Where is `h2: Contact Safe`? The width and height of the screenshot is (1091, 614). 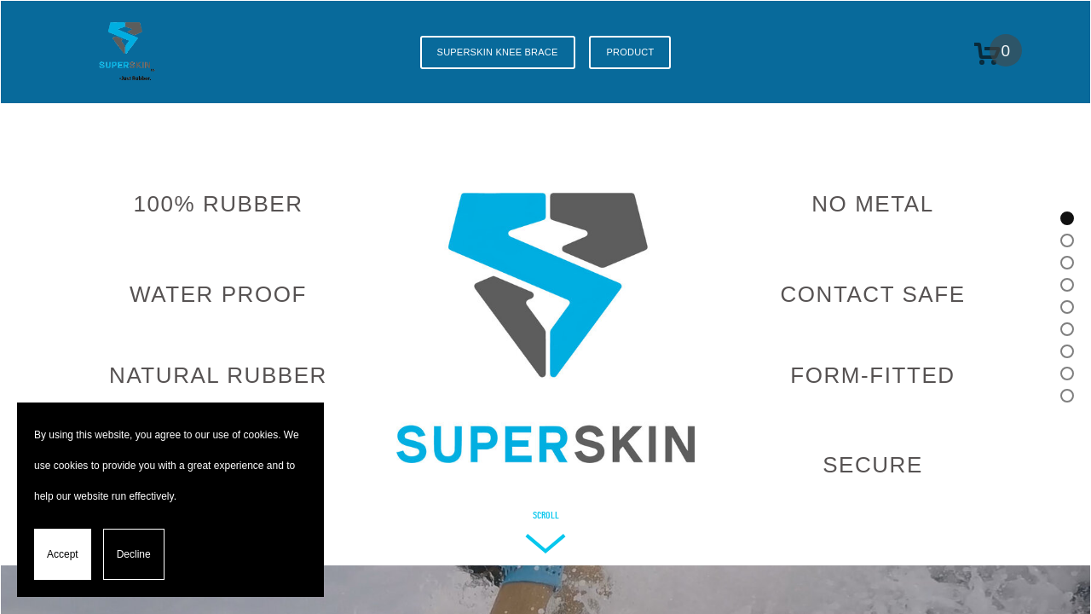 h2: Contact Safe is located at coordinates (873, 294).